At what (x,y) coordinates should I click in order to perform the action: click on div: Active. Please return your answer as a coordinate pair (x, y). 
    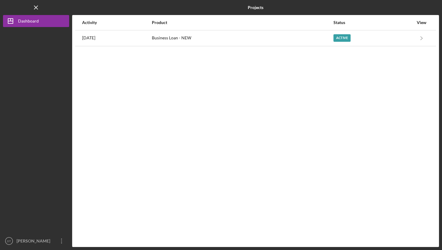
    Looking at the image, I should click on (342, 38).